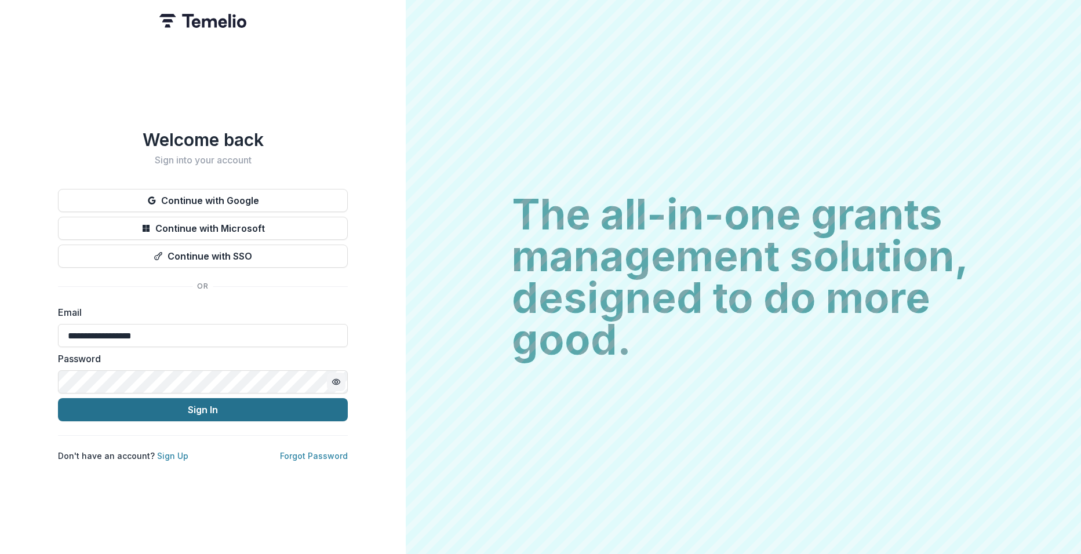  Describe the element at coordinates (203, 200) in the screenshot. I see `button: Continue with Google` at that location.